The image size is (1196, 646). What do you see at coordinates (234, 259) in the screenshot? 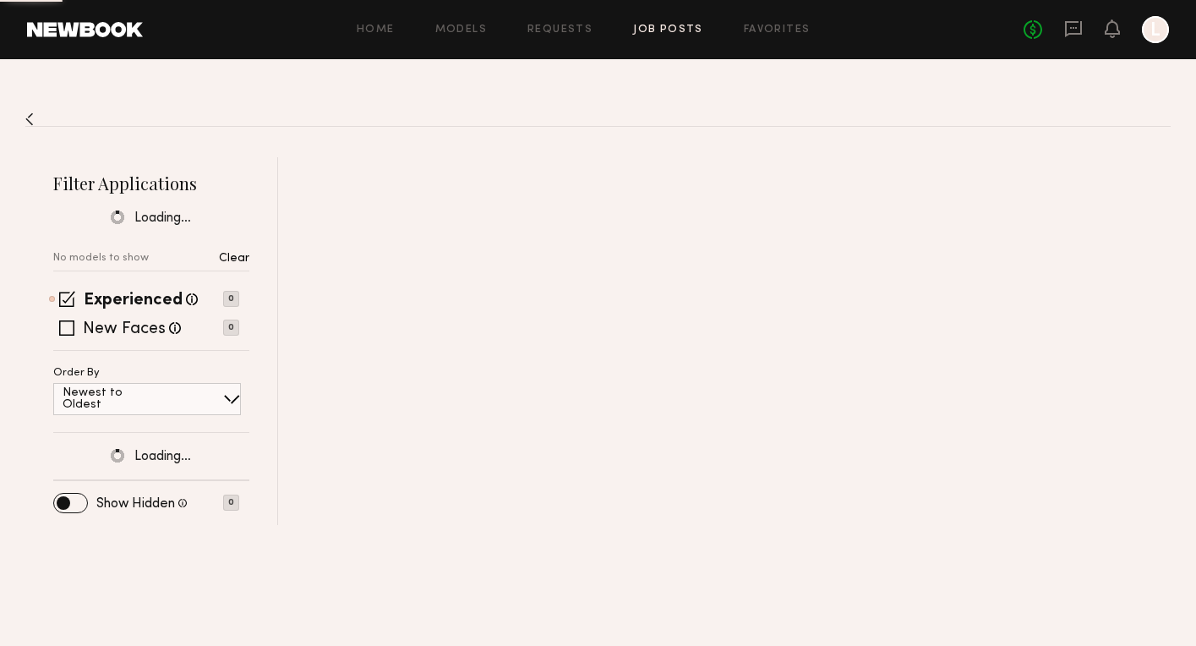
I see `p: Clear` at bounding box center [234, 259].